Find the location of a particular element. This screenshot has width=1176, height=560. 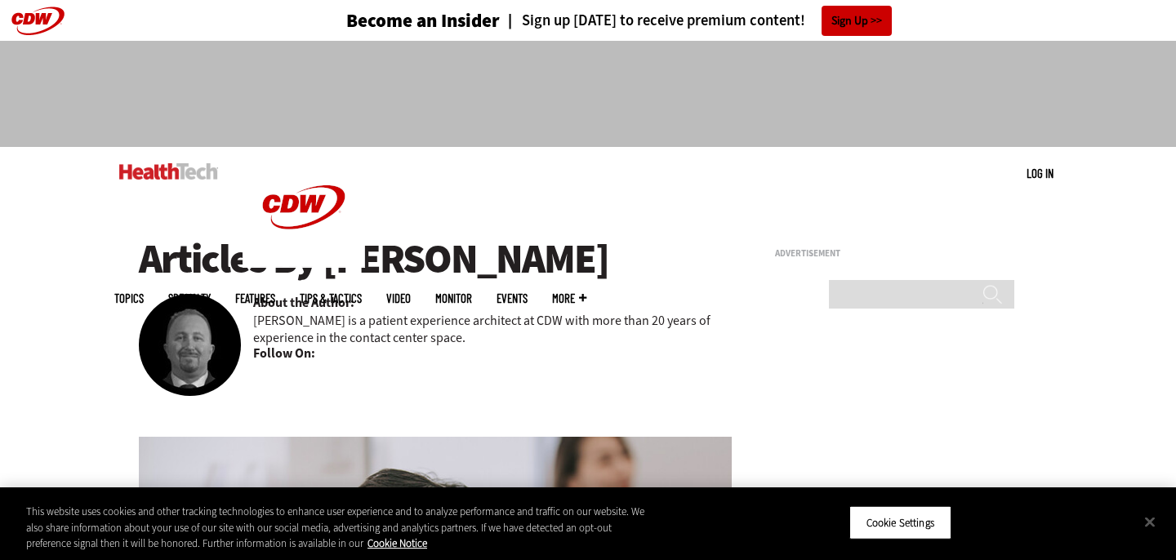

a: Log in is located at coordinates (1040, 173).